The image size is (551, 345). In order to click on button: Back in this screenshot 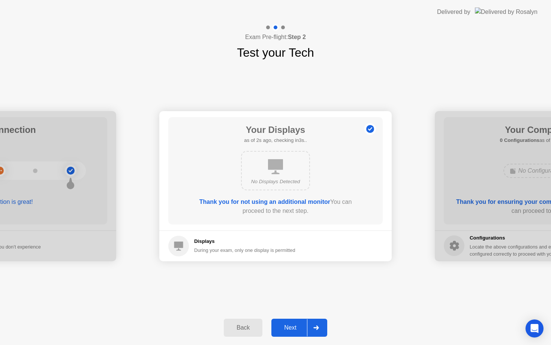, I will do `click(243, 327)`.